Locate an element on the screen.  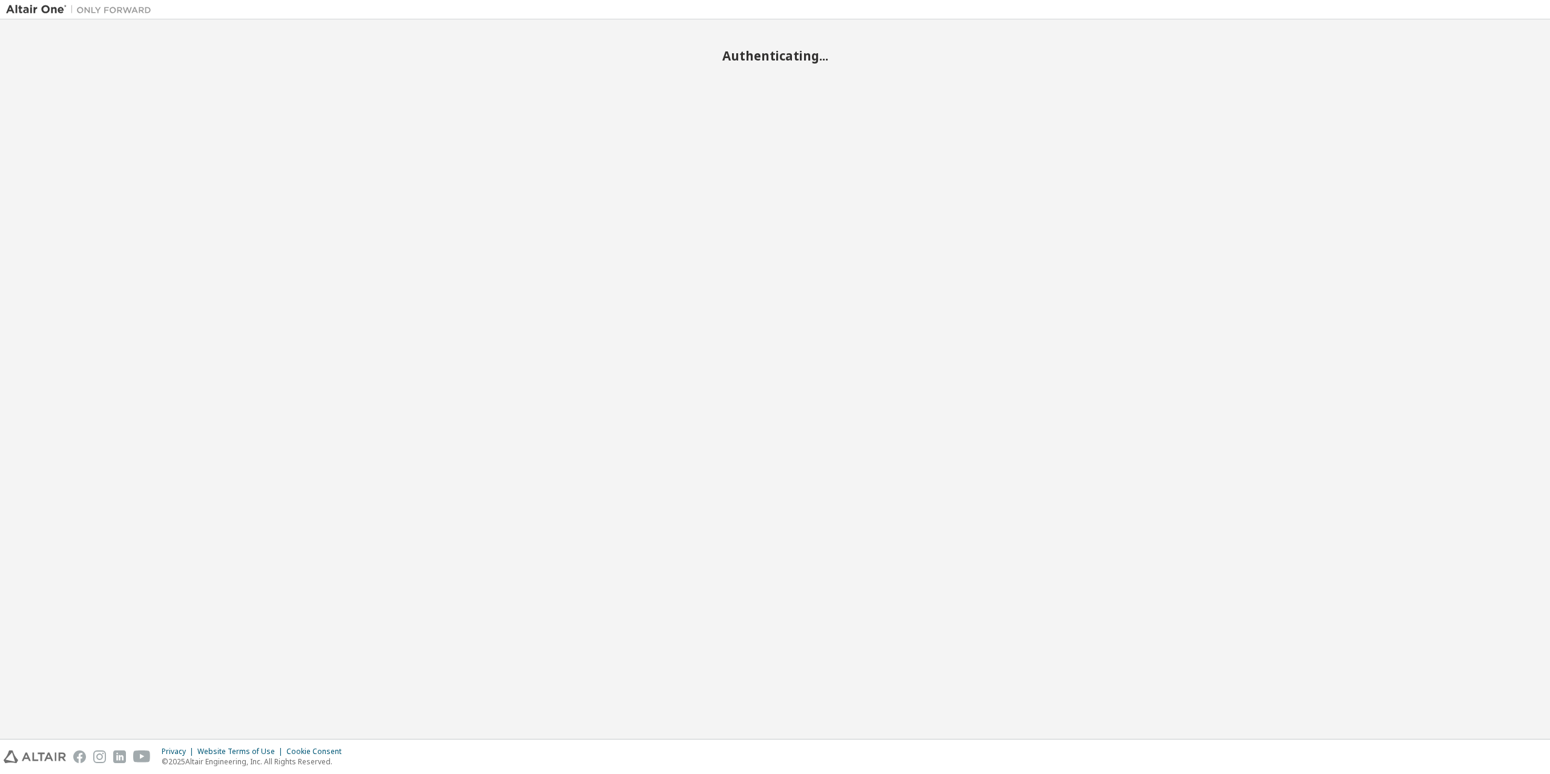
img: linkedin.svg is located at coordinates (119, 757).